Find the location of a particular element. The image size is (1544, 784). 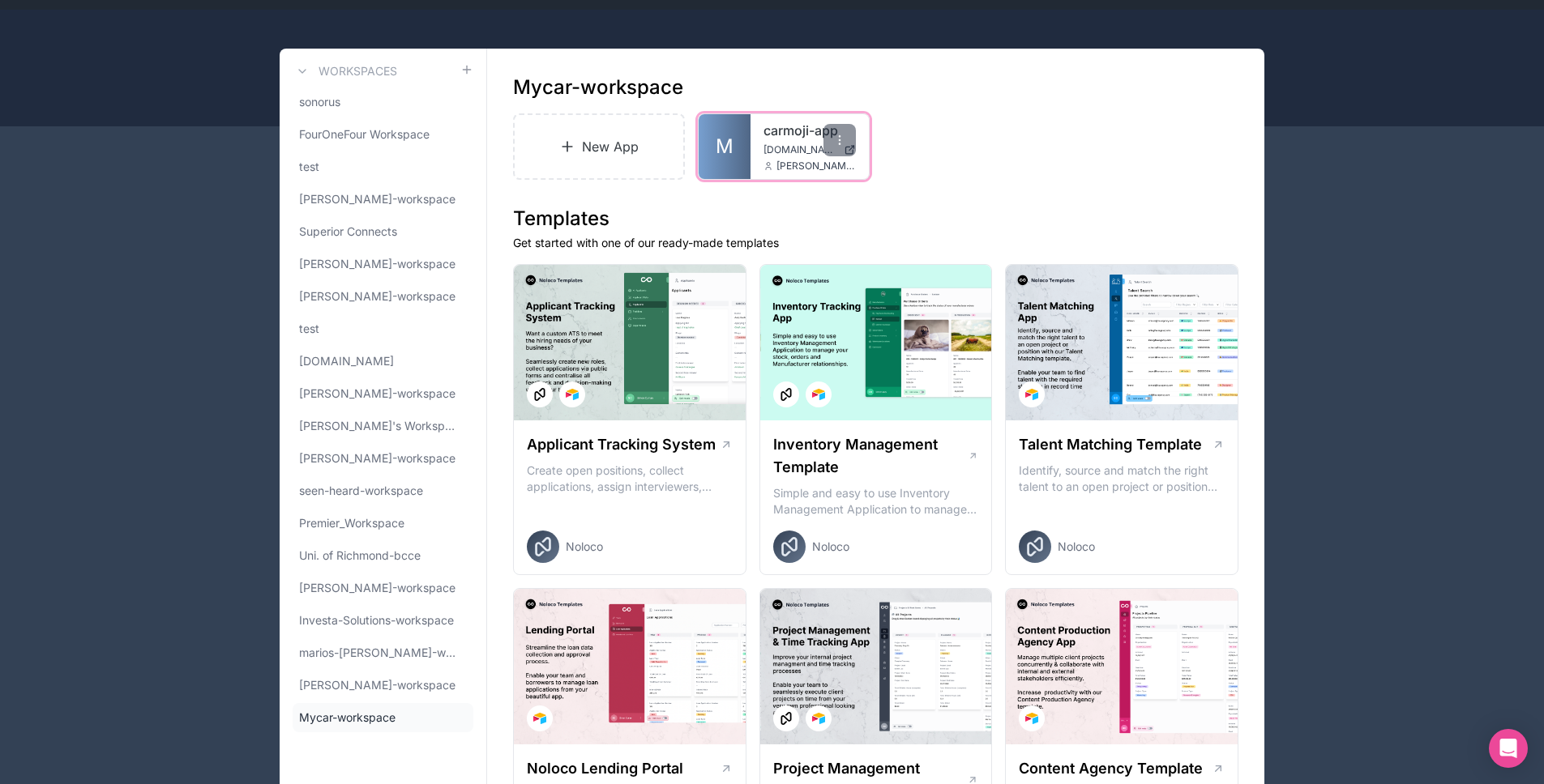

span: Uni. of Richmond-bcce is located at coordinates (360, 556).